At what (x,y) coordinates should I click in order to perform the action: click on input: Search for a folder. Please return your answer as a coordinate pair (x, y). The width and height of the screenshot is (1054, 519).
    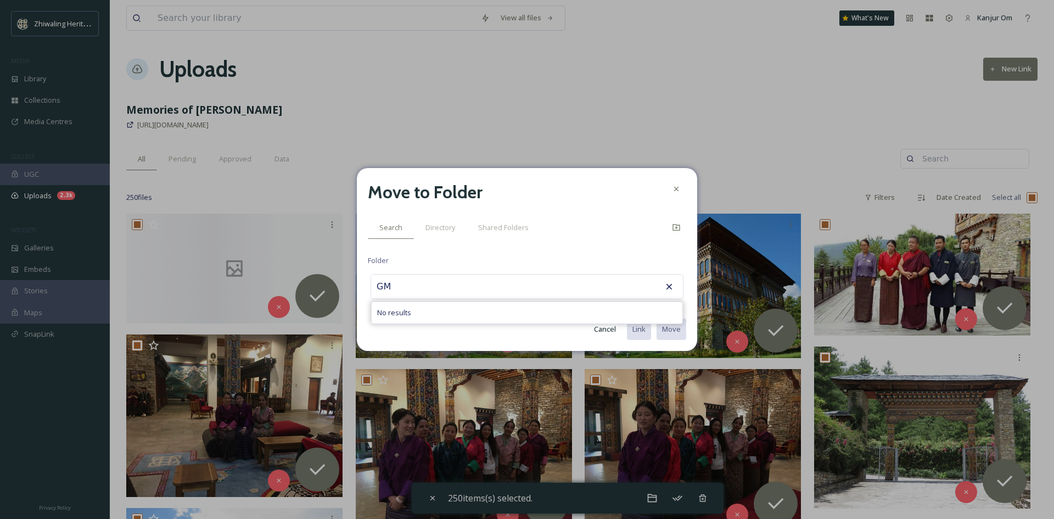
    Looking at the image, I should click on (432, 287).